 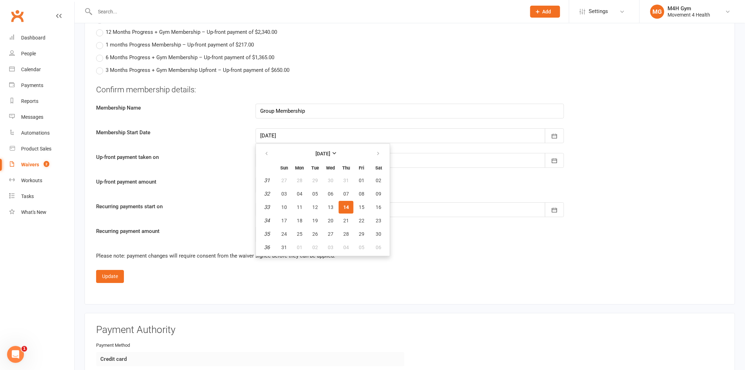 I want to click on div: Movement 4 Health, so click(x=689, y=15).